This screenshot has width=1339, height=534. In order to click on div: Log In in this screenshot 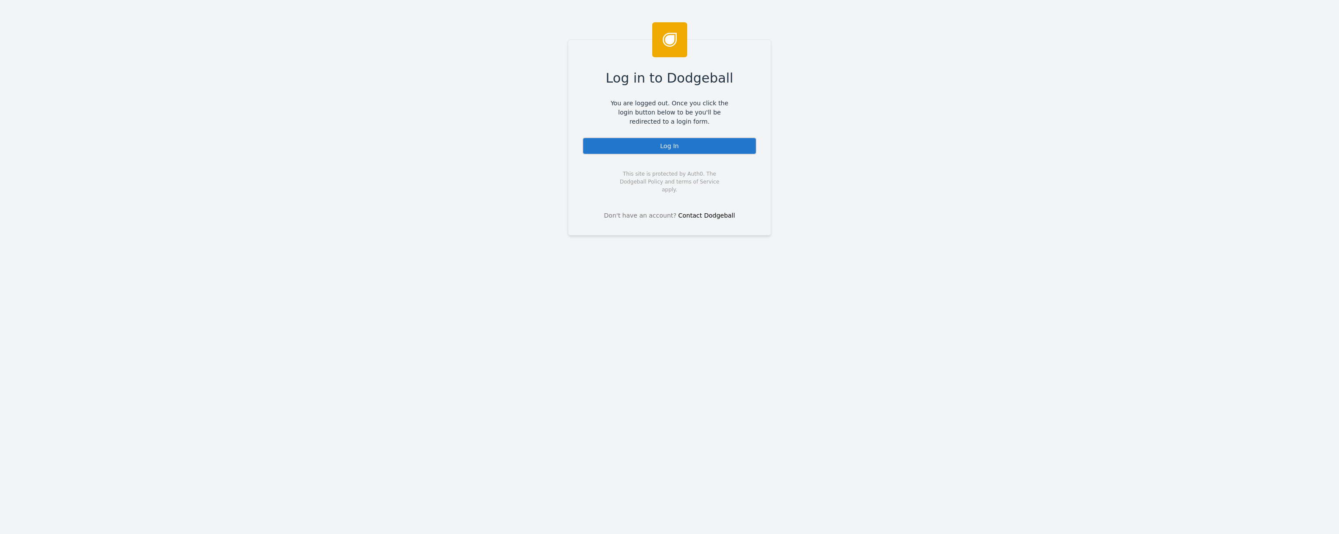, I will do `click(669, 146)`.